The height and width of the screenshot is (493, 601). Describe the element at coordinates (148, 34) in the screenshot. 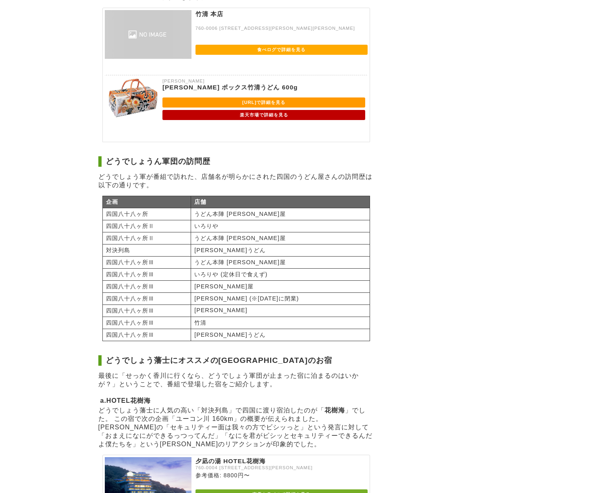

I see `img: 竹清 本店` at that location.